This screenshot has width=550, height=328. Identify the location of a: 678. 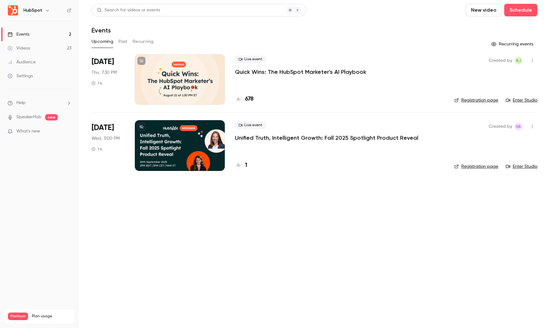
(244, 99).